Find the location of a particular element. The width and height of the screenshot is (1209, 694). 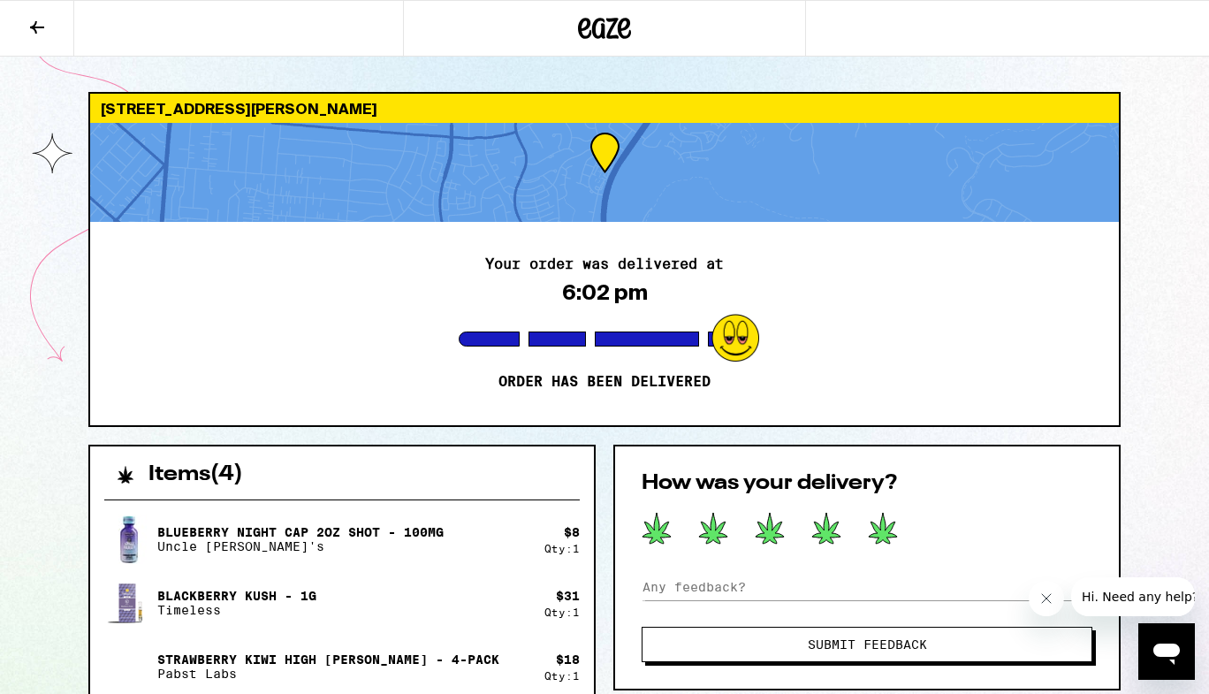

div: $ 8 is located at coordinates (572, 532).